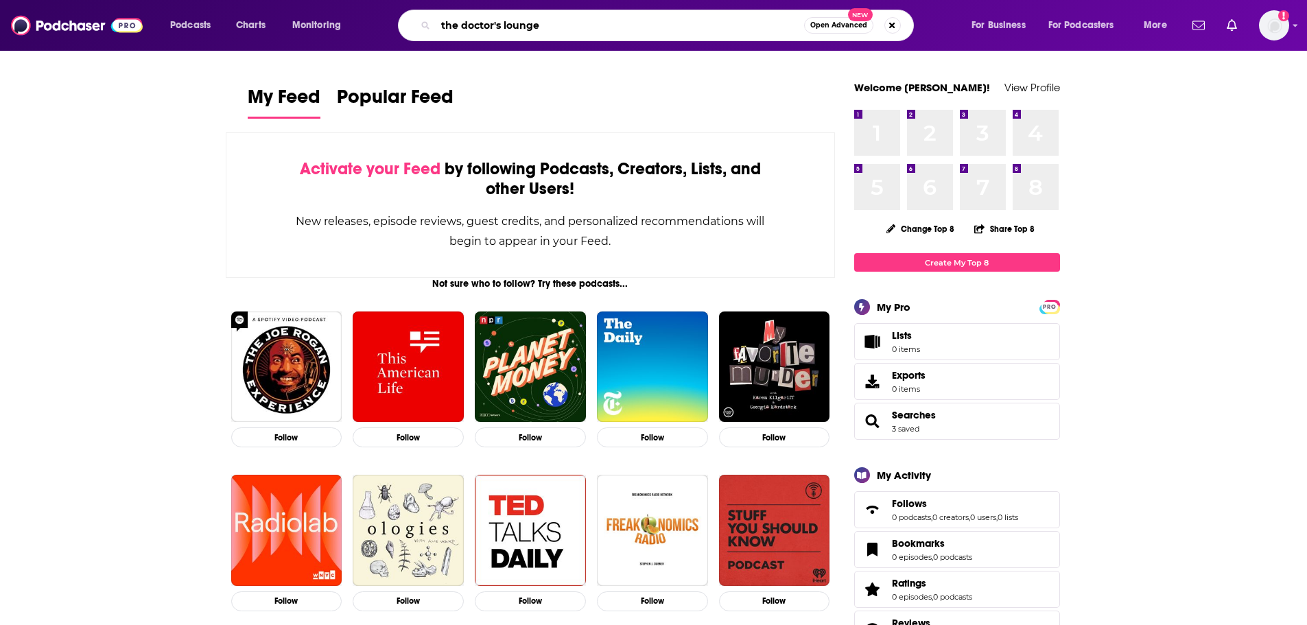  I want to click on a: Freakonomics Radio, so click(653, 530).